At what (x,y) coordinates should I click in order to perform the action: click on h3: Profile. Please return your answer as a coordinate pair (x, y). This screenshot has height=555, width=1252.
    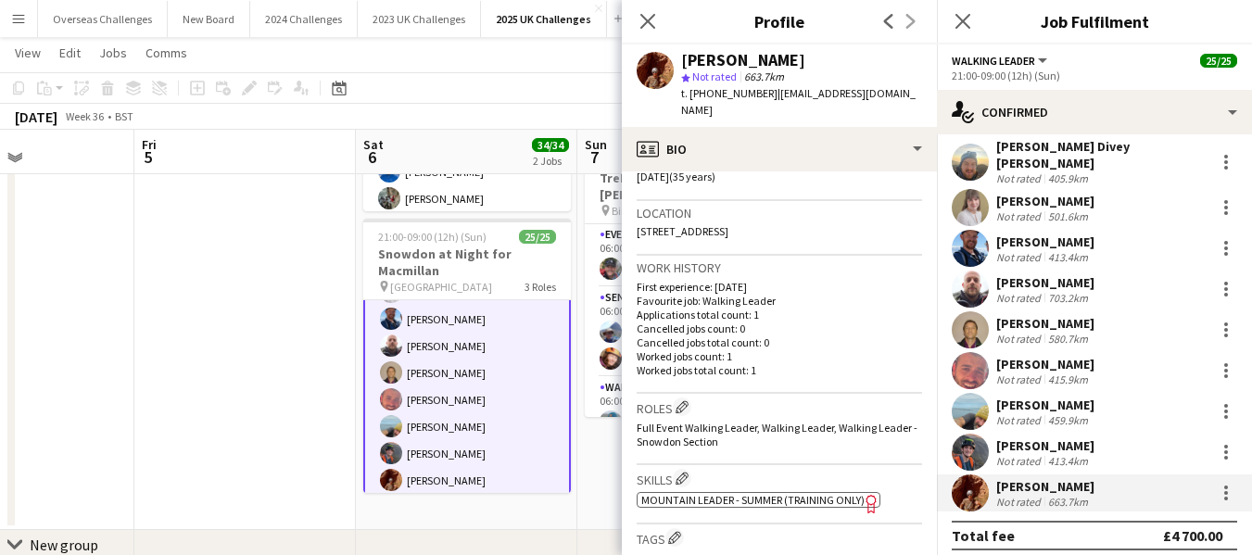
    Looking at the image, I should click on (779, 21).